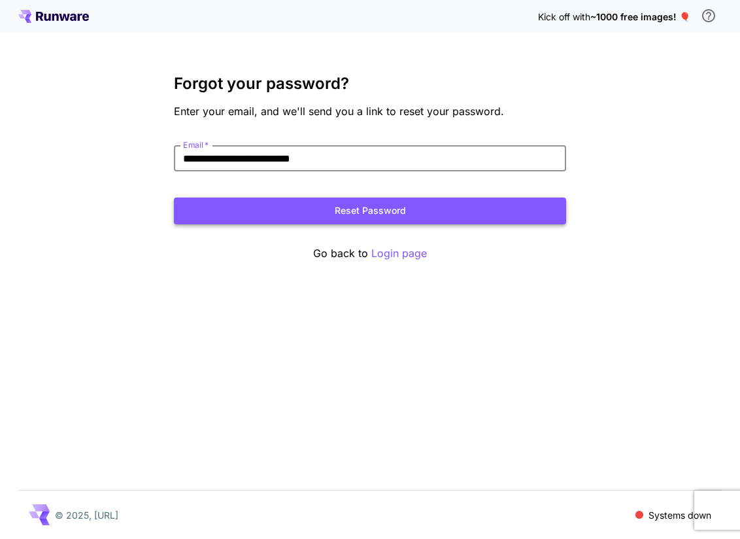 Image resolution: width=740 pixels, height=539 pixels. What do you see at coordinates (564, 16) in the screenshot?
I see `span: Kick off with` at bounding box center [564, 16].